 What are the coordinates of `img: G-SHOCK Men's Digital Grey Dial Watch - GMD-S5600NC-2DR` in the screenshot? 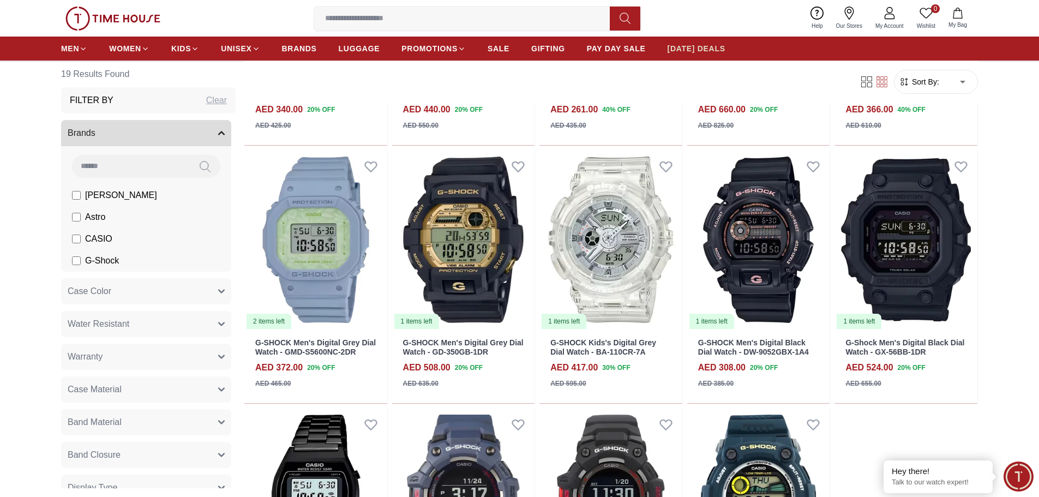 It's located at (316, 240).